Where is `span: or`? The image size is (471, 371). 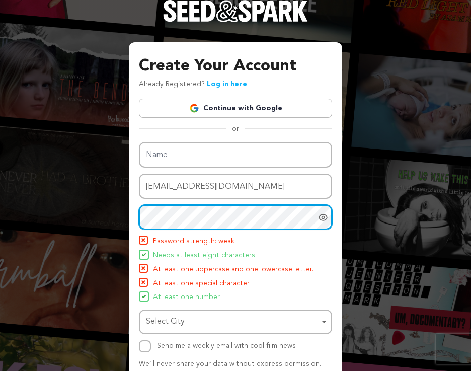 span: or is located at coordinates (235, 129).